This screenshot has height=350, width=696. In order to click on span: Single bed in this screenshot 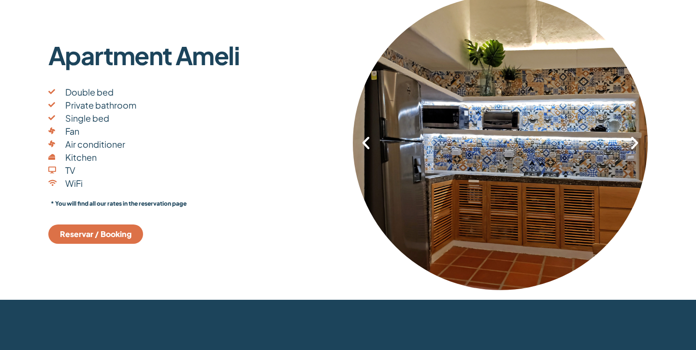, I will do `click(86, 118)`.